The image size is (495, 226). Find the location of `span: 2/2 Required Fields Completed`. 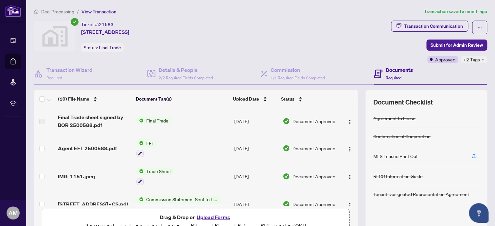

span: 2/2 Required Fields Completed is located at coordinates (186, 78).